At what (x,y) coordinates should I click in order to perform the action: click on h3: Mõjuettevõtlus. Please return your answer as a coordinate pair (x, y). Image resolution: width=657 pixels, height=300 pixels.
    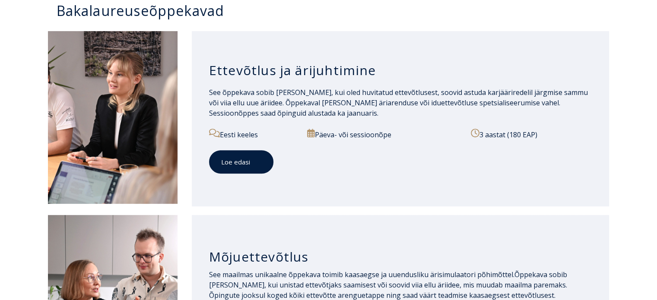
    Looking at the image, I should click on (400, 257).